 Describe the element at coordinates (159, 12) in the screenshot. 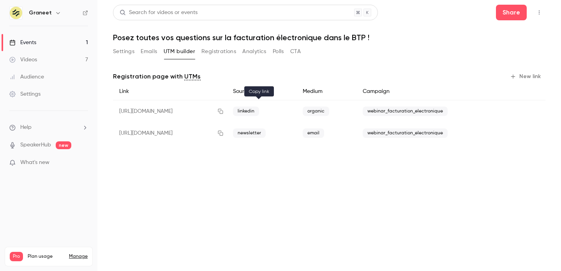

I see `div: Search for videos or events` at that location.